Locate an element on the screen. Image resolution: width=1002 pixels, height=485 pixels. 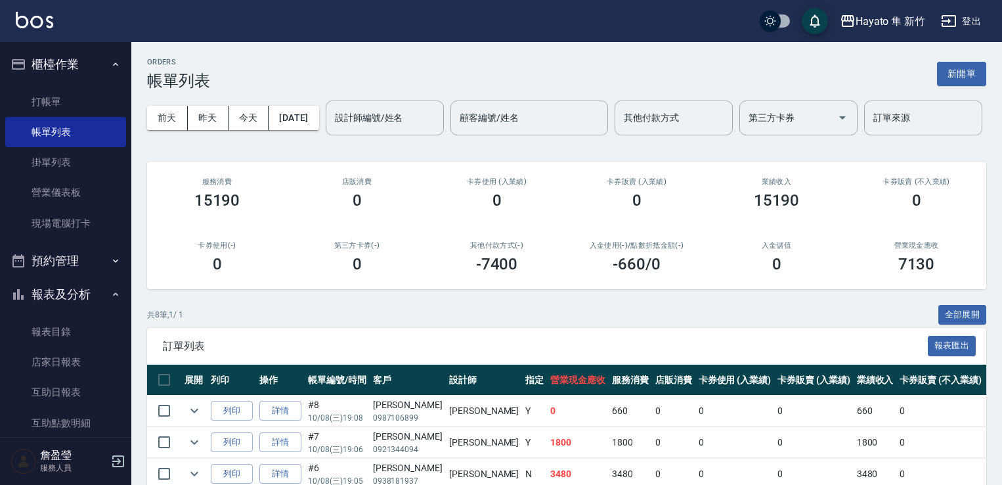
a: 互助點數明細 is located at coordinates (66, 423).